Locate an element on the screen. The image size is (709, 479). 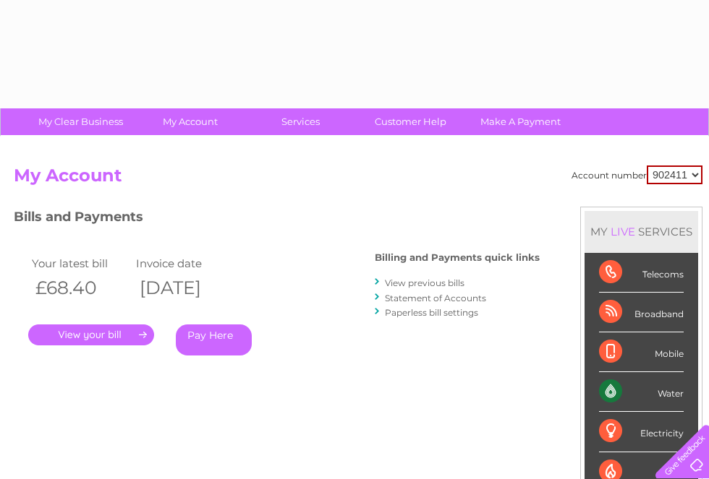
div: Broadband is located at coordinates (641, 312).